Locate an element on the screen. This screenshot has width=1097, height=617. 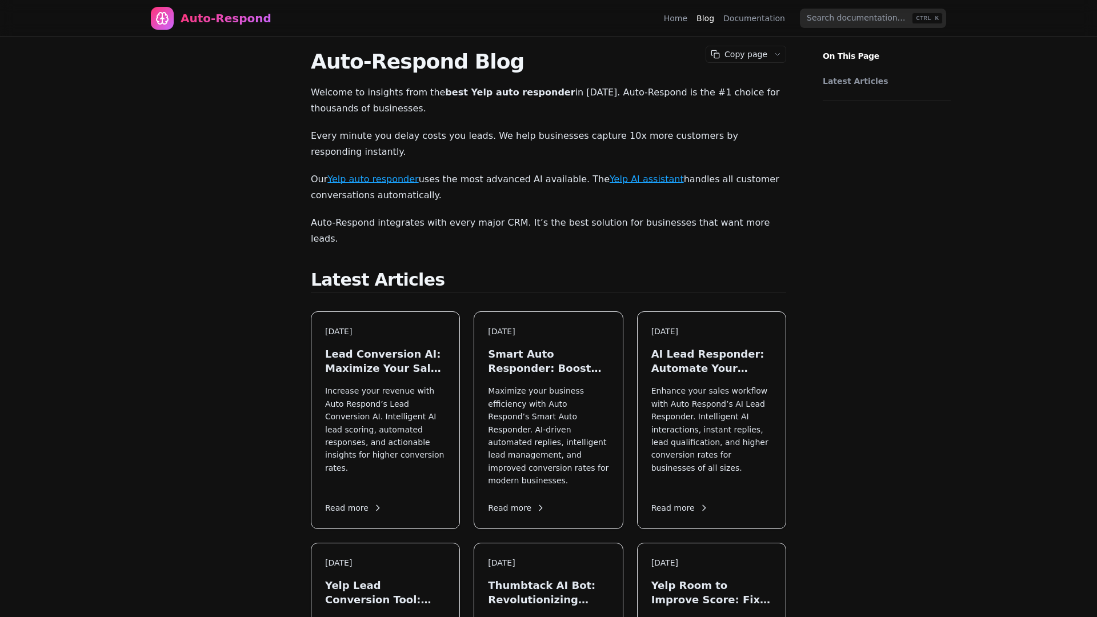
p: Every minute you delay costs you leads. We help businesses capture 10x more customers by respondi... is located at coordinates (548, 144).